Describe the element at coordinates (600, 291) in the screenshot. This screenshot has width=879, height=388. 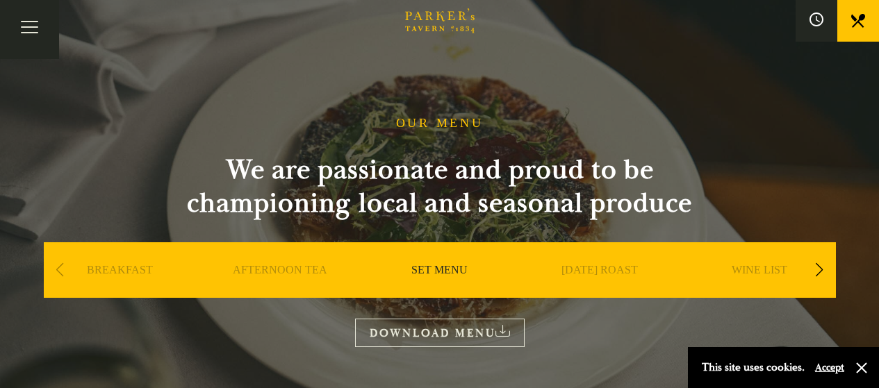
I see `div: 4 / 9` at that location.